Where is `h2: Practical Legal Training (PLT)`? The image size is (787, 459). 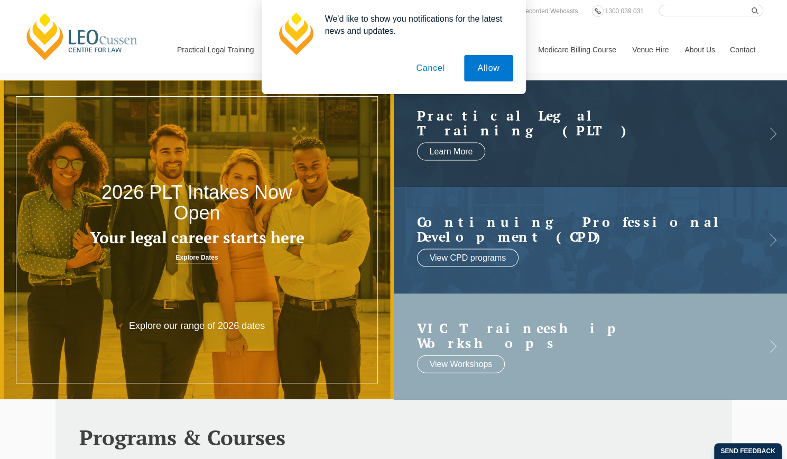
h2: Practical Legal Training (PLT) is located at coordinates (580, 123).